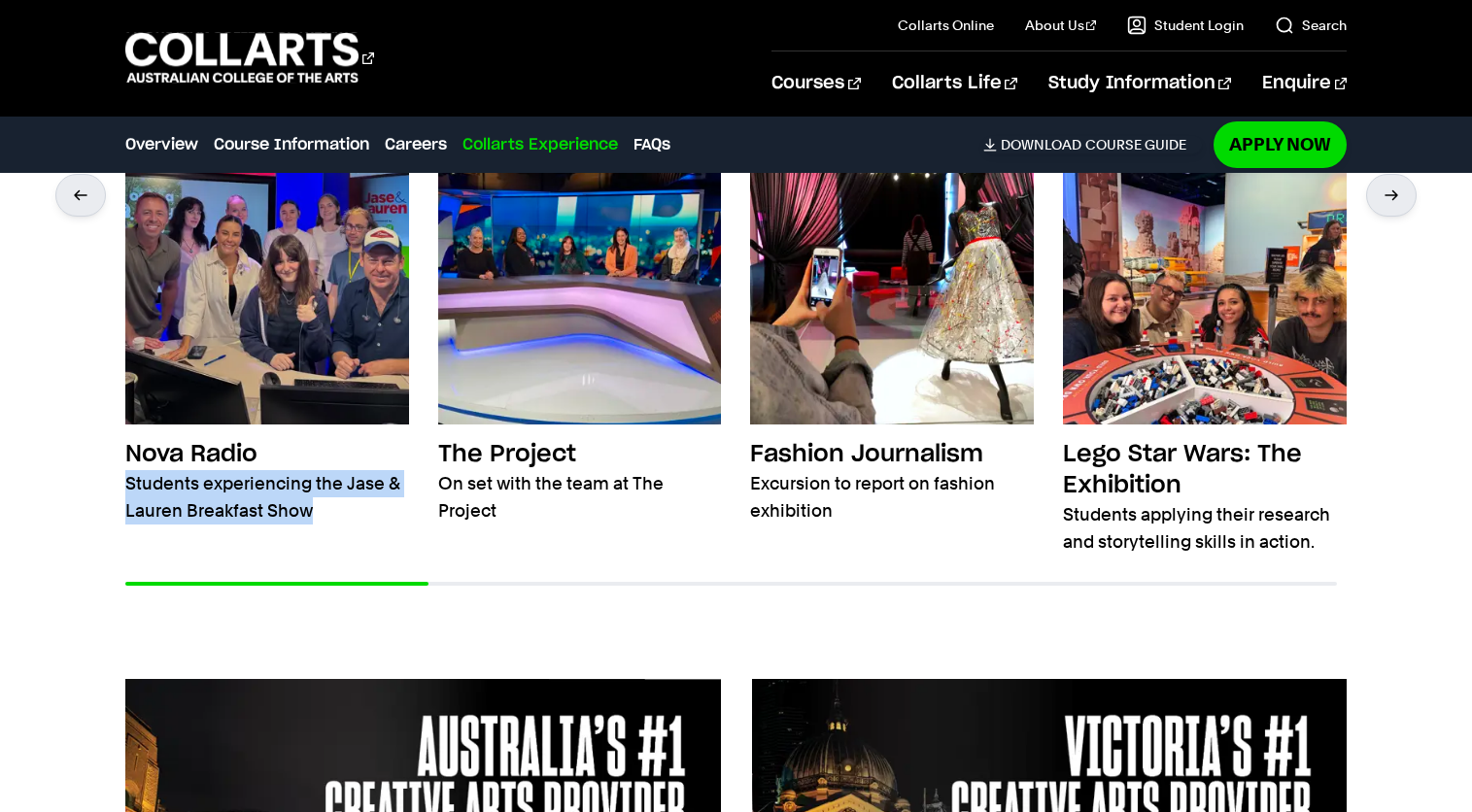 Image resolution: width=1472 pixels, height=812 pixels. Describe the element at coordinates (892, 332) in the screenshot. I see `a: Fashion Journalism` at that location.